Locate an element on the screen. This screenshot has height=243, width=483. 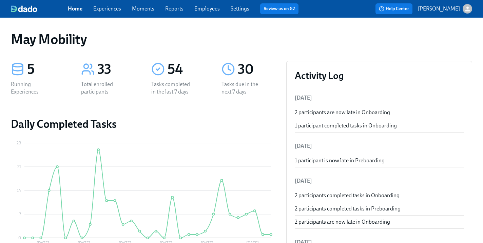
a: Settings is located at coordinates (240, 8).